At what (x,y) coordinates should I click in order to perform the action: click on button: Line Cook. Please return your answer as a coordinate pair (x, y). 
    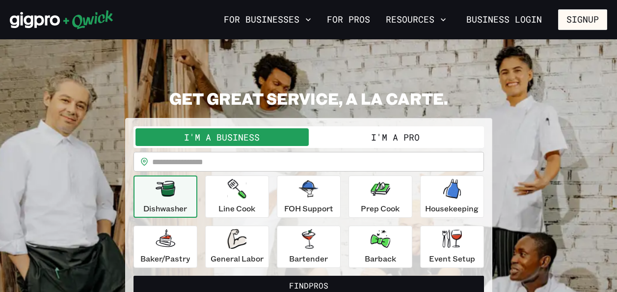
    Looking at the image, I should click on (237, 196).